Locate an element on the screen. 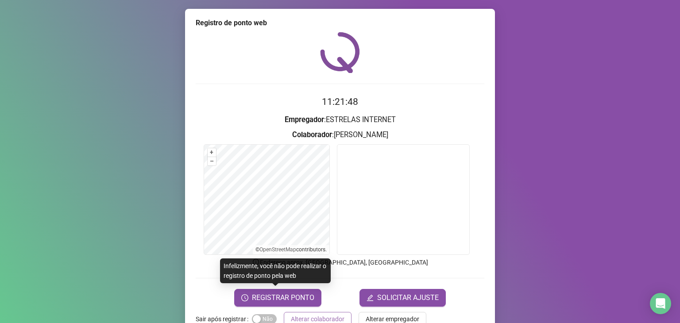  a: OpenStreetMap is located at coordinates (278, 250).